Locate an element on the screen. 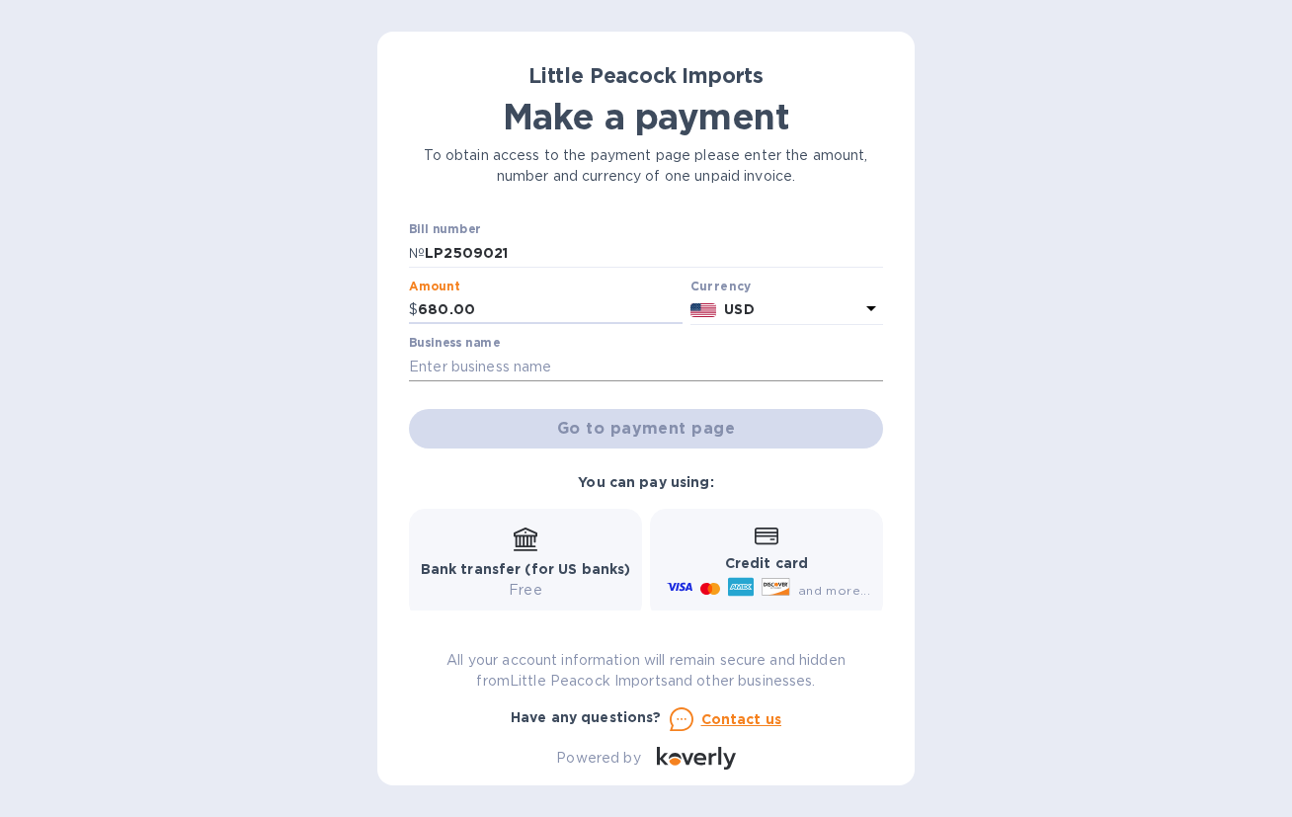  input: Enter bill number is located at coordinates (654, 253).